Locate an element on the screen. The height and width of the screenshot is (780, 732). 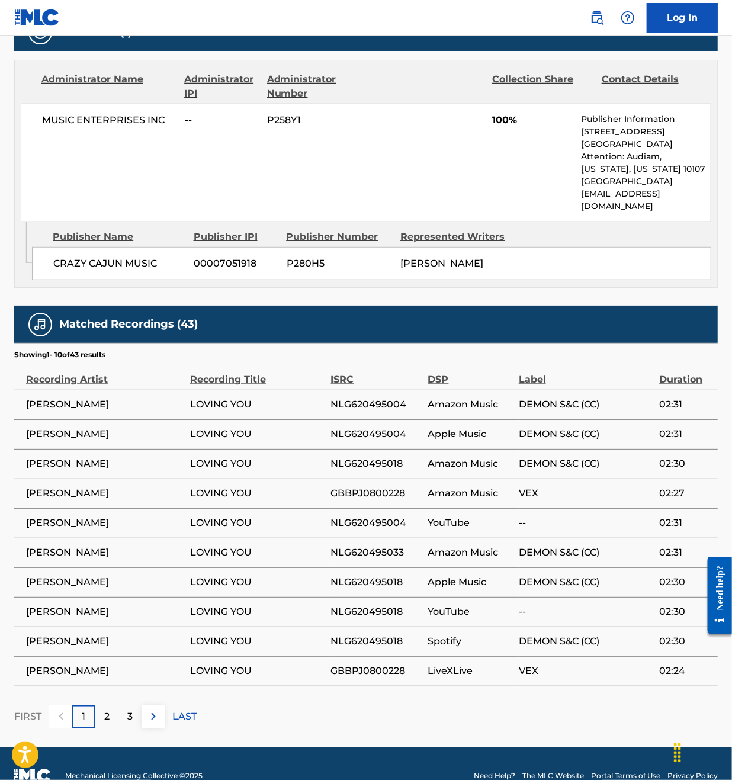
div: Publisher IPI is located at coordinates (236, 237).